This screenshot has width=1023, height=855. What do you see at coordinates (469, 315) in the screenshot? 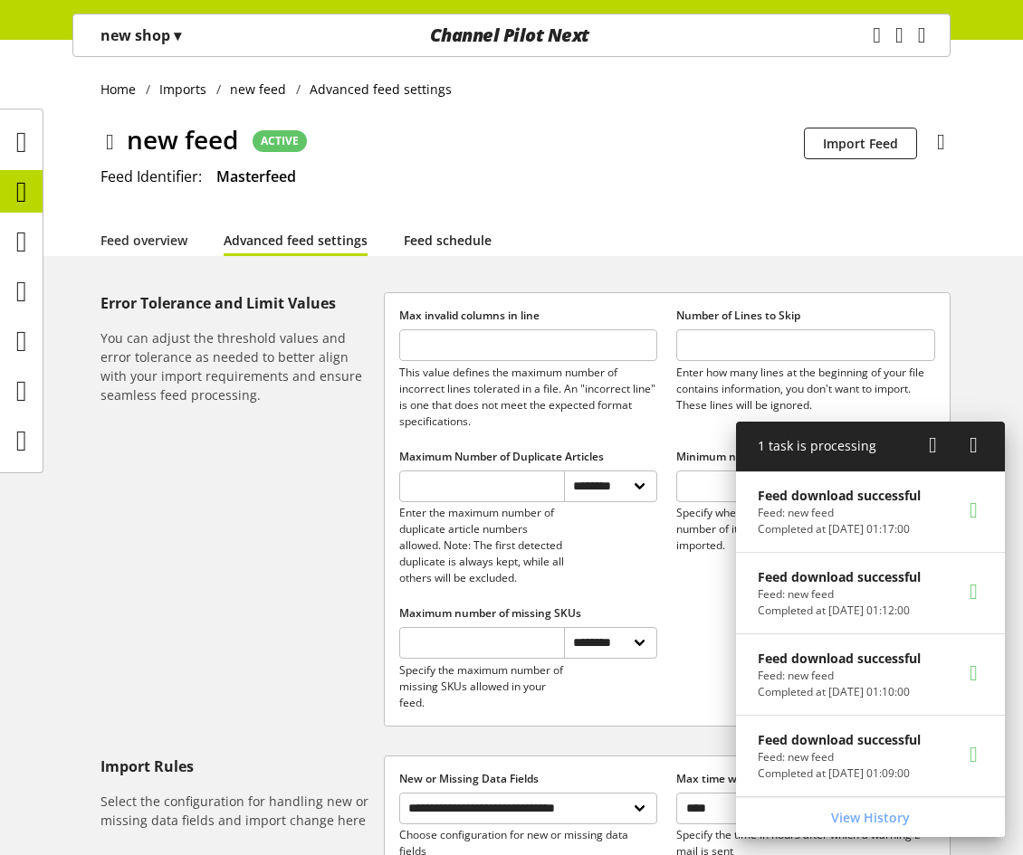
I see `span: Max invalid columns in line` at bounding box center [469, 315].